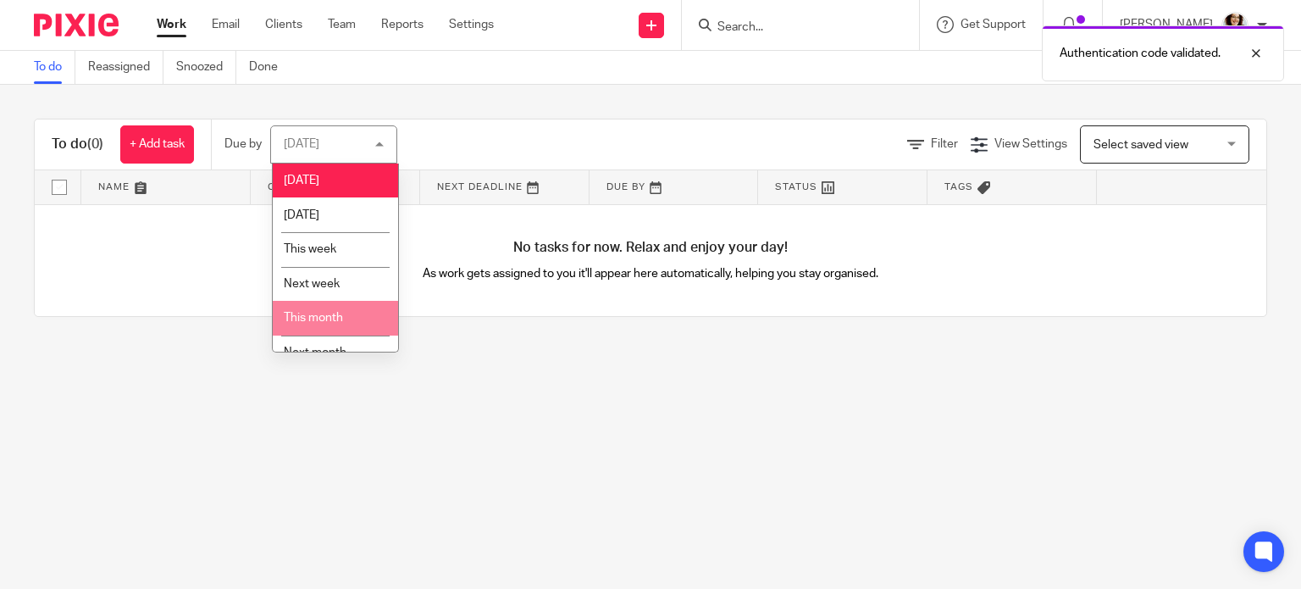  I want to click on p: As work gets assigned to you it'll appear here automatically, helping you stay organised., so click(650, 274).